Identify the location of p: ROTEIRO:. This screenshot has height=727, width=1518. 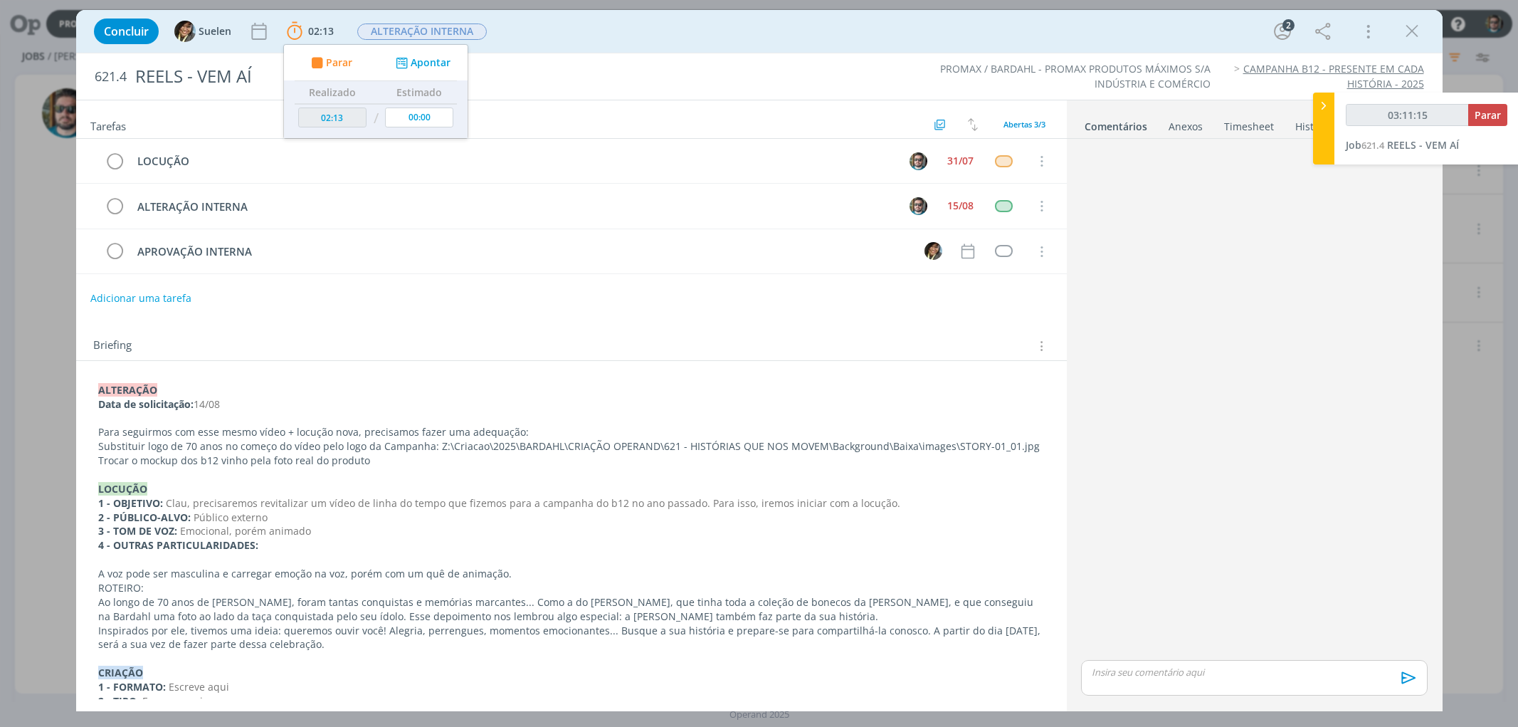
(571, 588).